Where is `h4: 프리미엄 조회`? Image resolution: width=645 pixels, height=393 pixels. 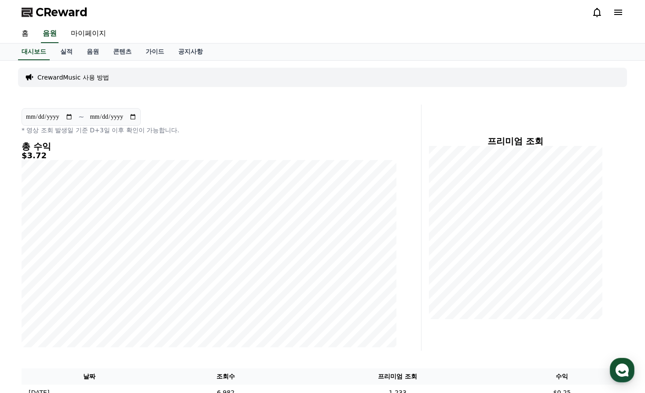 h4: 프리미엄 조회 is located at coordinates (515, 141).